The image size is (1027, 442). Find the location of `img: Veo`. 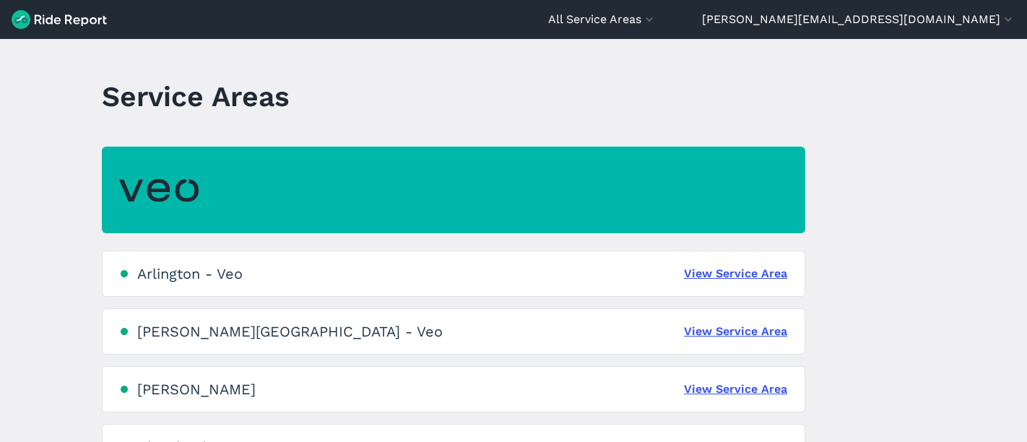

img: Veo is located at coordinates (159, 190).